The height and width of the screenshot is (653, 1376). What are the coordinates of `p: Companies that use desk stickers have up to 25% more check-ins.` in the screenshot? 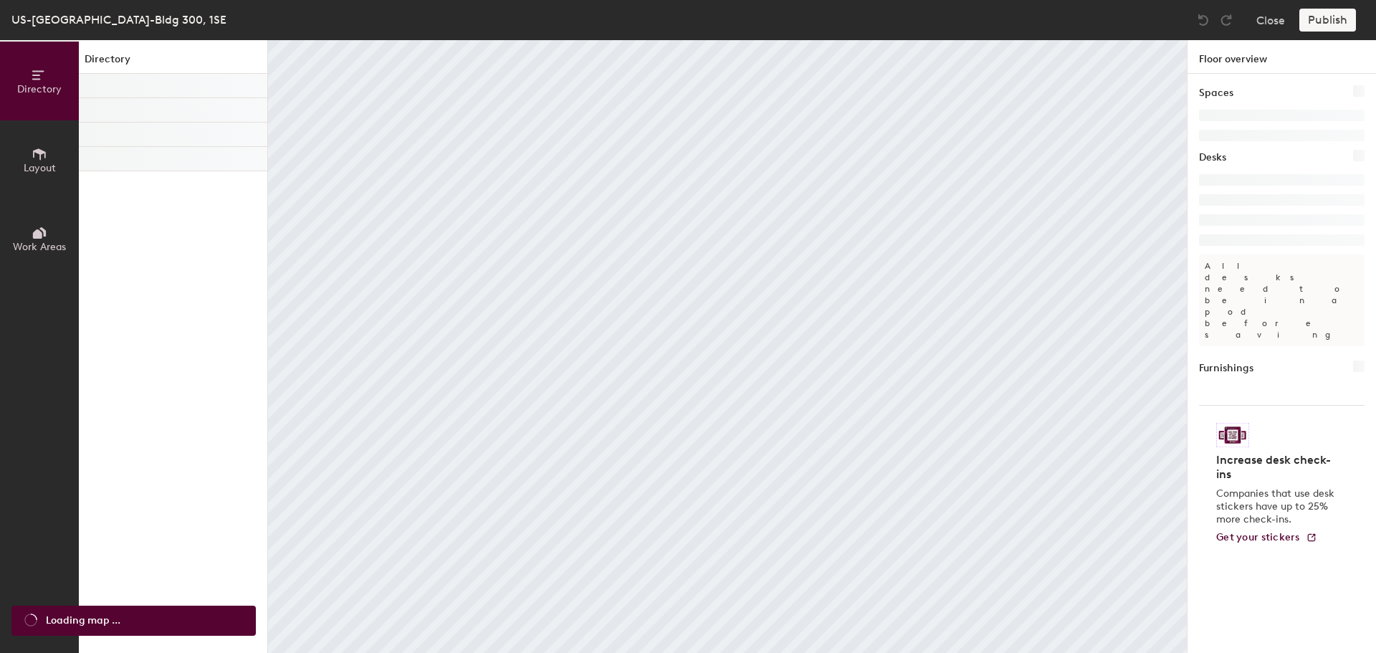 It's located at (1277, 507).